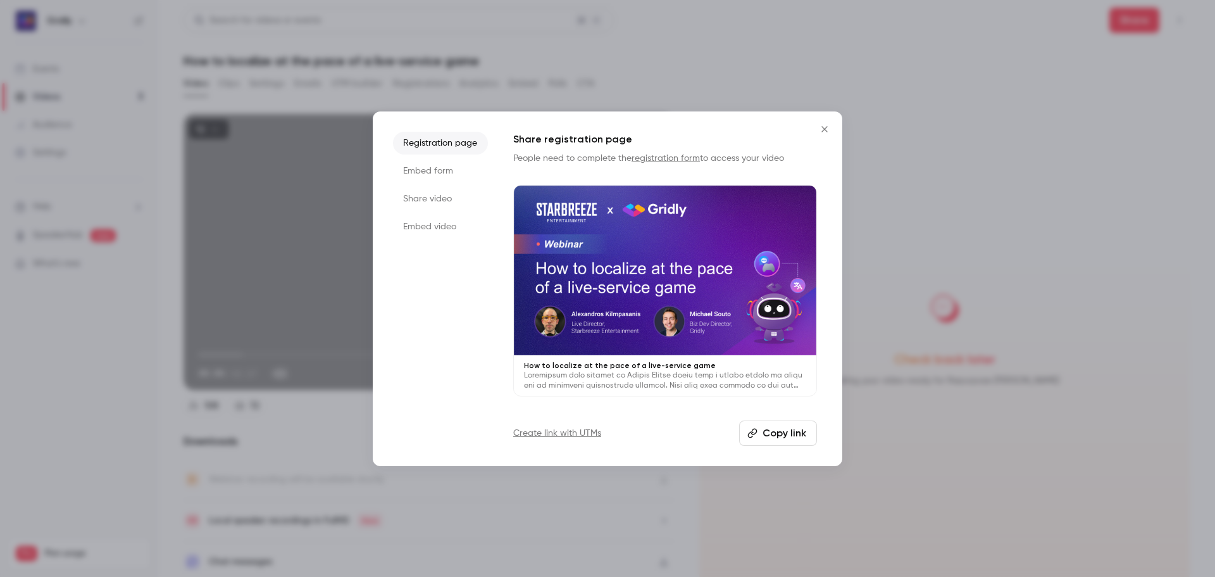 Image resolution: width=1215 pixels, height=577 pixels. What do you see at coordinates (665, 290) in the screenshot?
I see `a: How to localize at the pace of a live-service gameLoremipsum dolo sitamet co Adipis Elitse doeiu ...` at bounding box center [665, 290].